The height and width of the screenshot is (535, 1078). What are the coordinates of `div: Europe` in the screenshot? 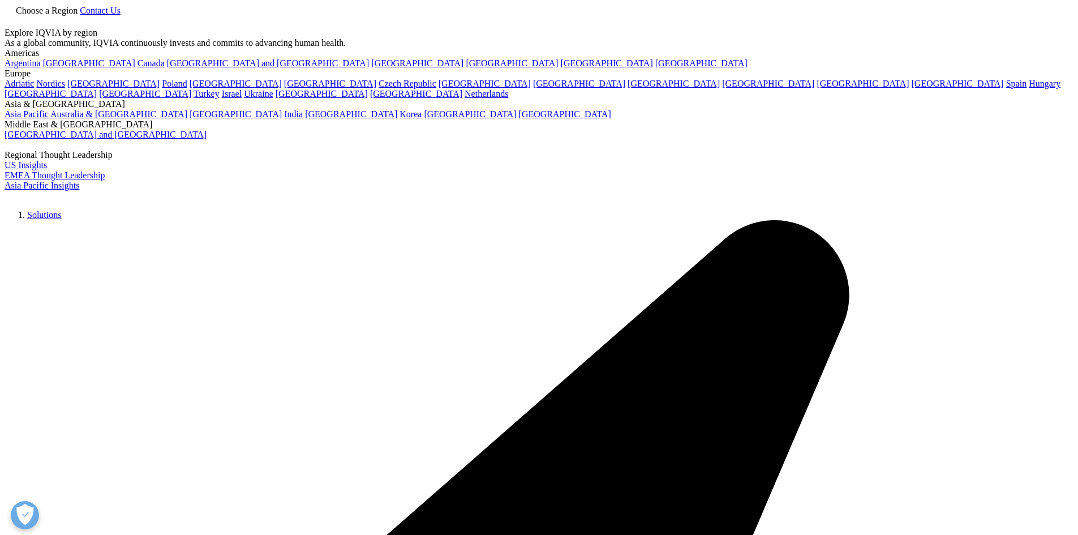 It's located at (539, 74).